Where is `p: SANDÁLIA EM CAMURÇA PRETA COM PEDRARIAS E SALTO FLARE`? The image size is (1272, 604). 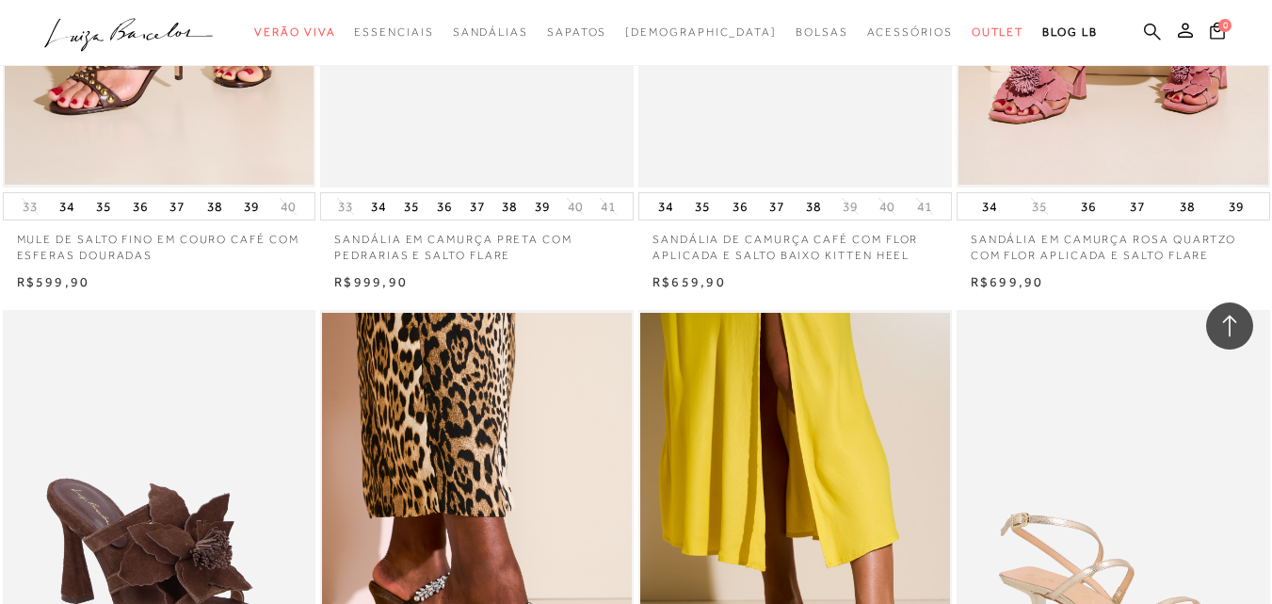
p: SANDÁLIA EM CAMURÇA PRETA COM PEDRARIAS E SALTO FLARE is located at coordinates (477, 242).